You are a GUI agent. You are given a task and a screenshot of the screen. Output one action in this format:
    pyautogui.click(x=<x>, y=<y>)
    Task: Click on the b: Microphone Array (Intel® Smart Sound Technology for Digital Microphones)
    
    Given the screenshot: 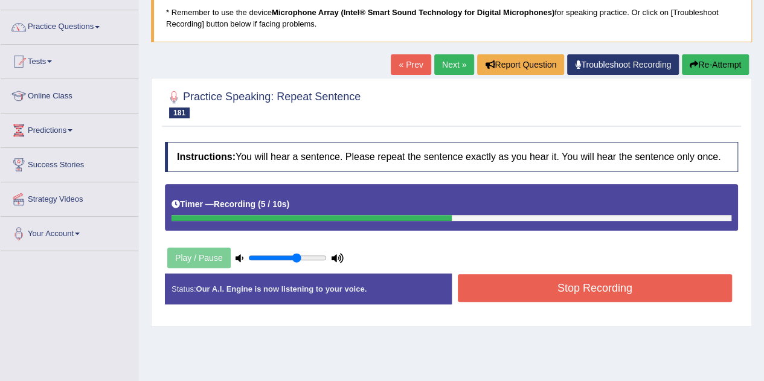 What is the action you would take?
    pyautogui.click(x=413, y=12)
    